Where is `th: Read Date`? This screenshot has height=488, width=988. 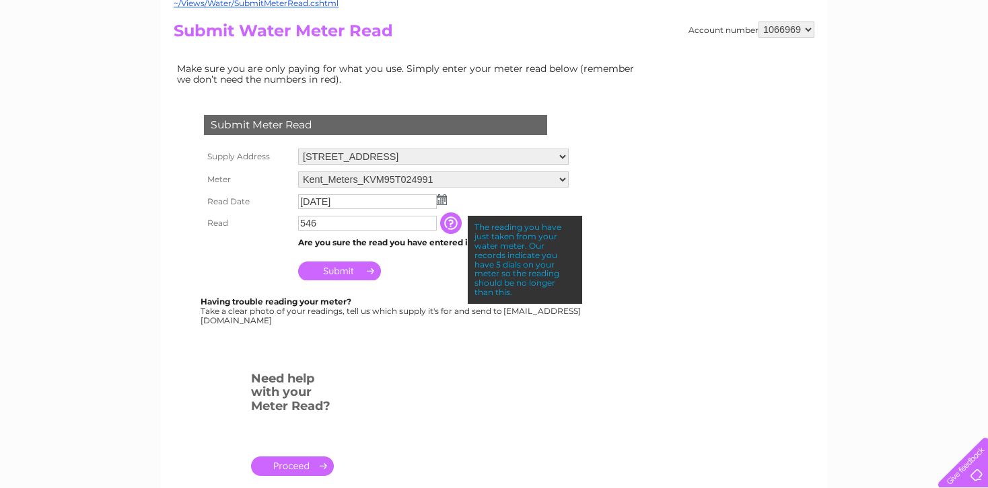
th: Read Date is located at coordinates (248, 202).